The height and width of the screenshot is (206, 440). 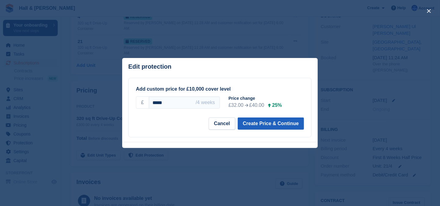 I want to click on div: 25%, so click(x=277, y=105).